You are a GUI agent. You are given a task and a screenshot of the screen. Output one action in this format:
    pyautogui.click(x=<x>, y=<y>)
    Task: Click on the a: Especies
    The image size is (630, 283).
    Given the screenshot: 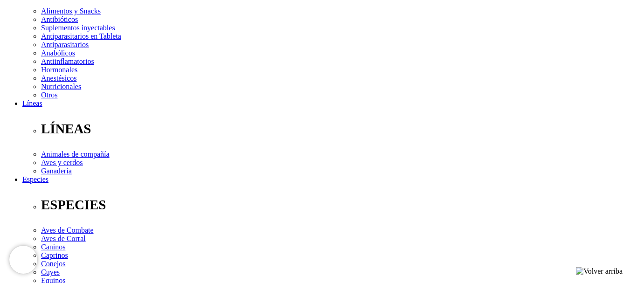 What is the action you would take?
    pyautogui.click(x=35, y=179)
    